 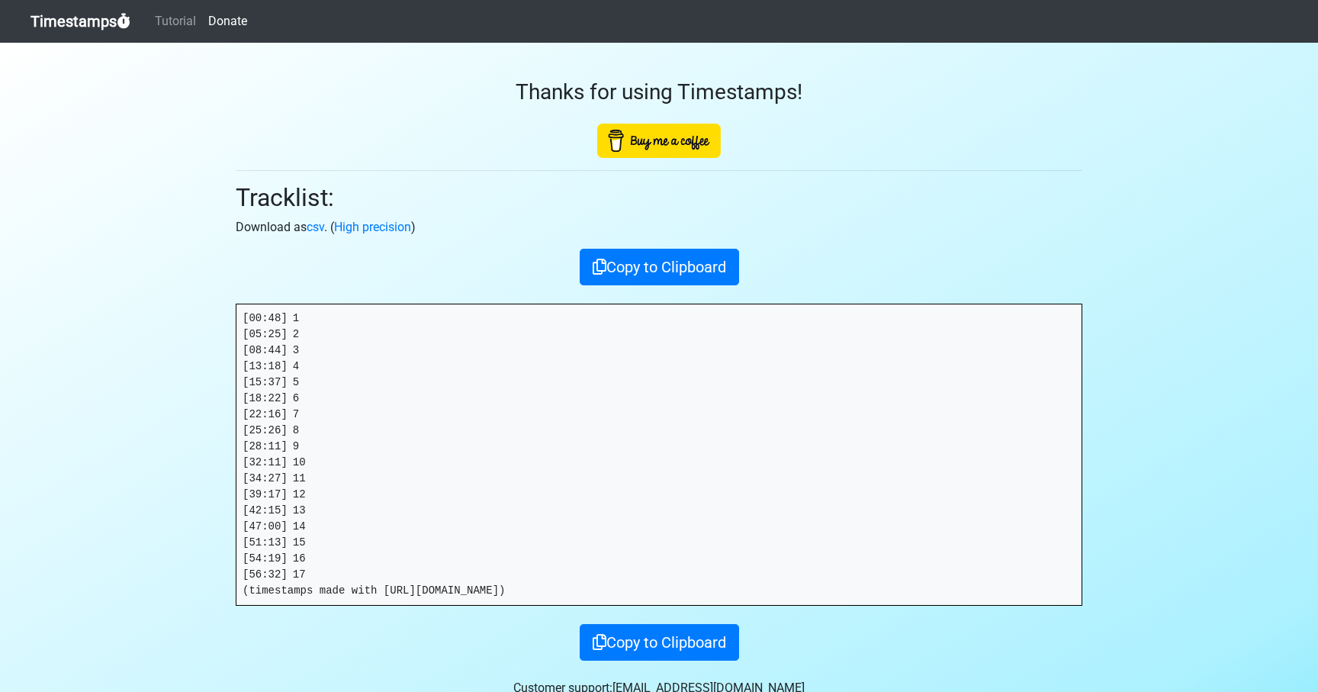 What do you see at coordinates (659, 198) in the screenshot?
I see `h2: Tracklist:` at bounding box center [659, 198].